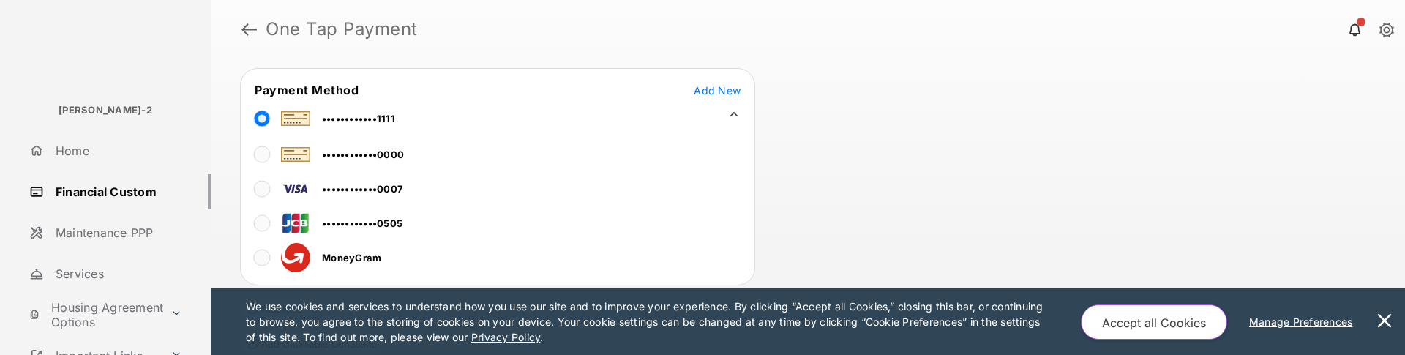 The image size is (1405, 355). What do you see at coordinates (363, 154) in the screenshot?
I see `span: ••••••••••••0000` at bounding box center [363, 154].